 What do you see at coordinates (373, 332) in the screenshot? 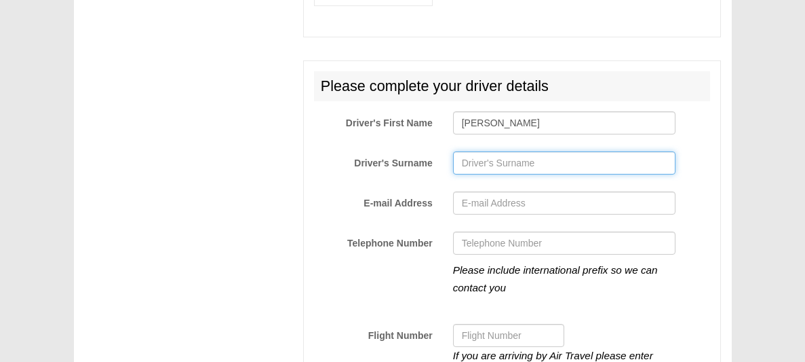
I see `label: Flight Number` at bounding box center [373, 332].